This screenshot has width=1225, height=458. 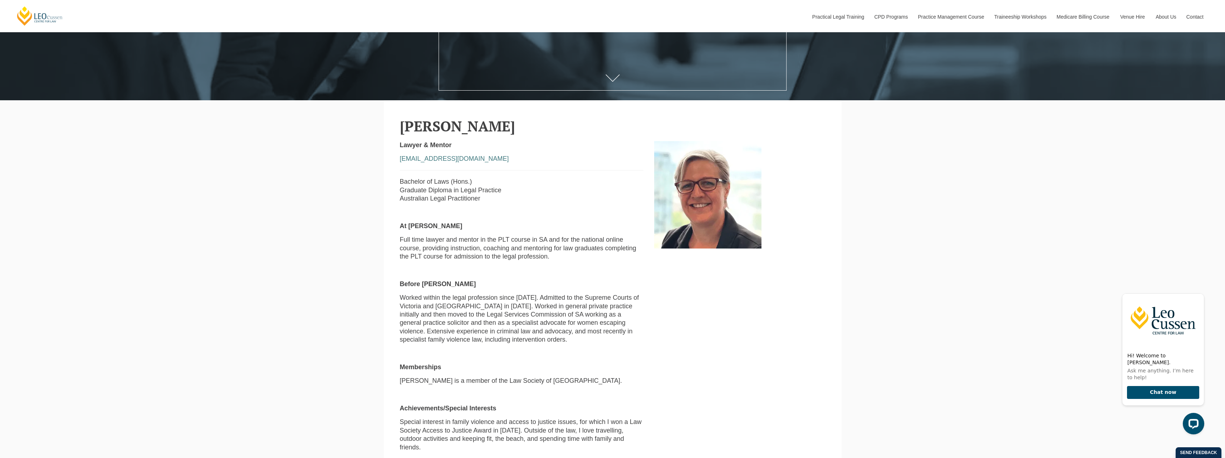 I want to click on a: Practical Legal Training, so click(x=838, y=17).